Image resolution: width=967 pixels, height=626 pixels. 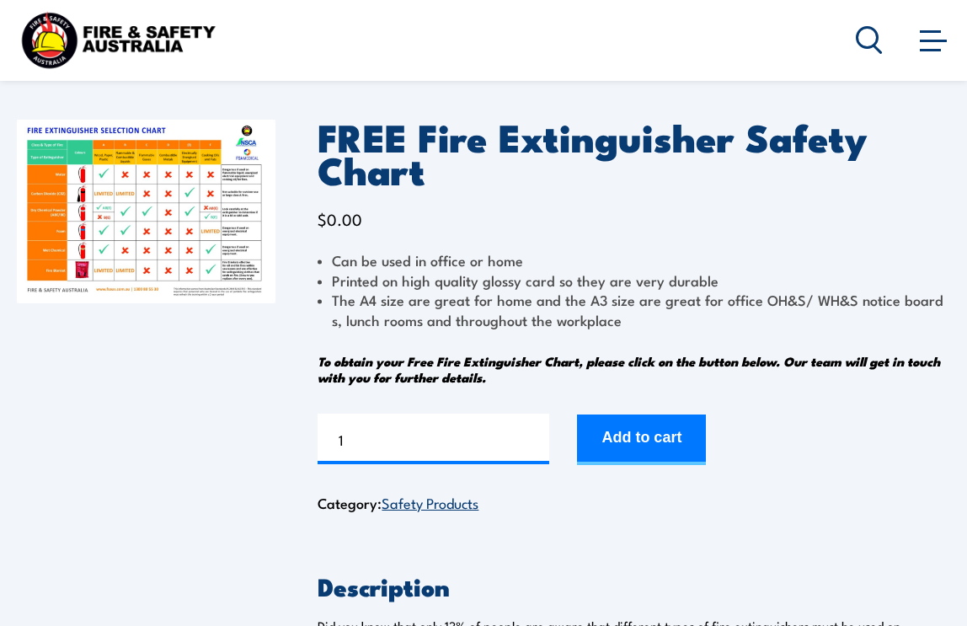 I want to click on li: Printed on high quality glossy card so they are very durable, so click(x=633, y=280).